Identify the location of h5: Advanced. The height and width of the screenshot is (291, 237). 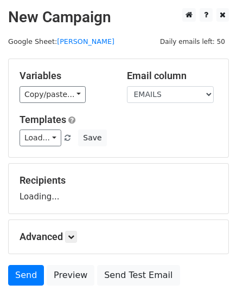
(118, 237).